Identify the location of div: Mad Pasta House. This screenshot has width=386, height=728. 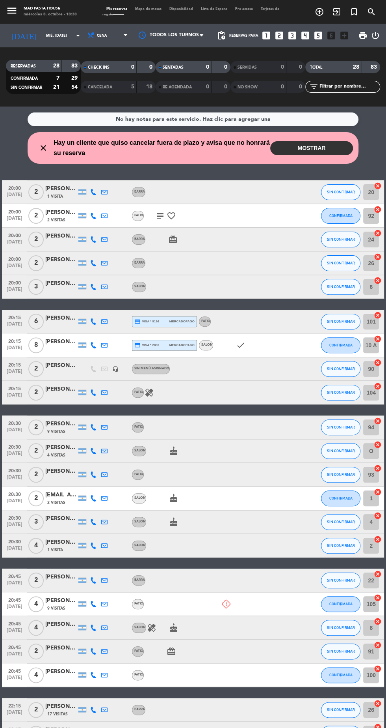
(50, 9).